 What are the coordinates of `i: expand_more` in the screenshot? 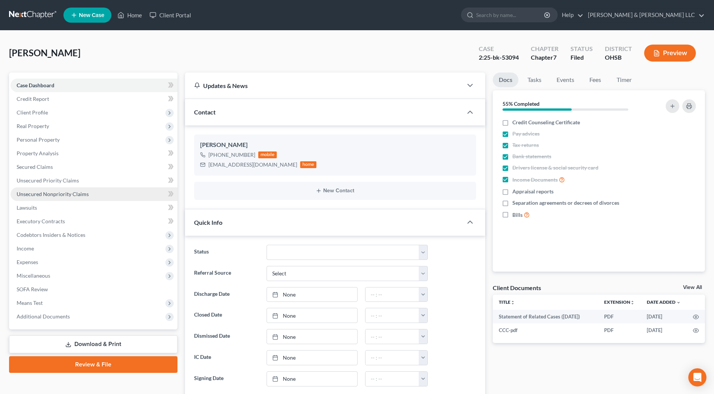 It's located at (679, 303).